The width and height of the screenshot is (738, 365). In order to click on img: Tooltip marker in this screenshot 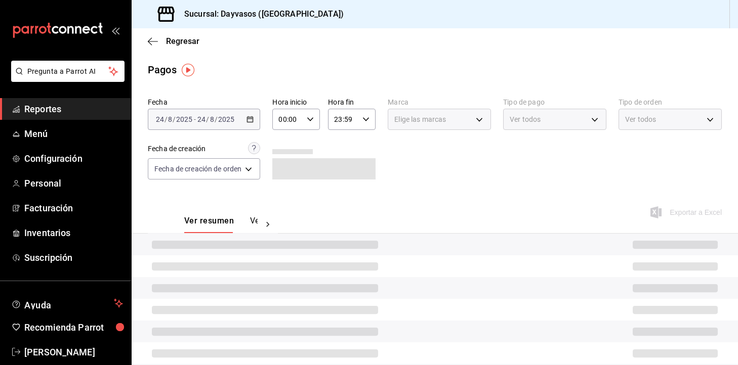, I will do `click(188, 70)`.